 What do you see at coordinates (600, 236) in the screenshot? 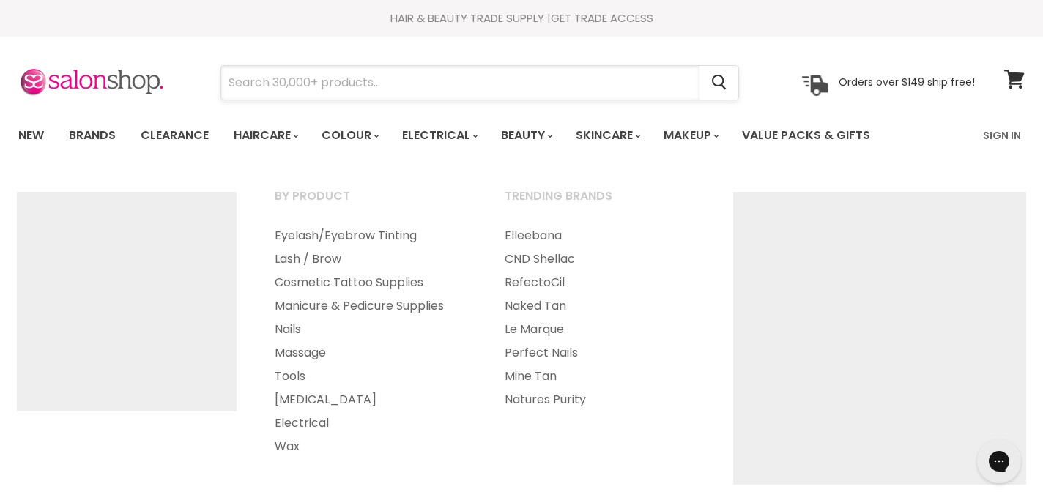
I see `a: Elleebana` at bounding box center [600, 236].